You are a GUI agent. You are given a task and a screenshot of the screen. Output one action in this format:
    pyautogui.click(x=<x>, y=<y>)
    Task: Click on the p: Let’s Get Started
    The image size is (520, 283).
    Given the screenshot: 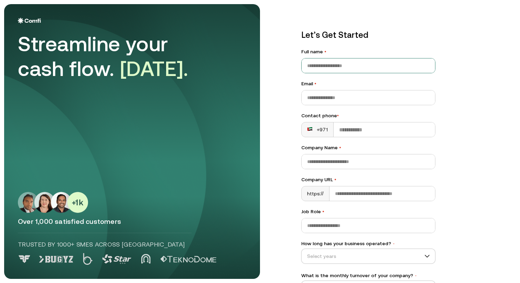 What is the action you would take?
    pyautogui.click(x=369, y=35)
    